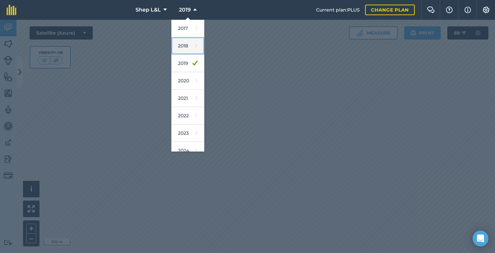  I want to click on a: 2021, so click(188, 98).